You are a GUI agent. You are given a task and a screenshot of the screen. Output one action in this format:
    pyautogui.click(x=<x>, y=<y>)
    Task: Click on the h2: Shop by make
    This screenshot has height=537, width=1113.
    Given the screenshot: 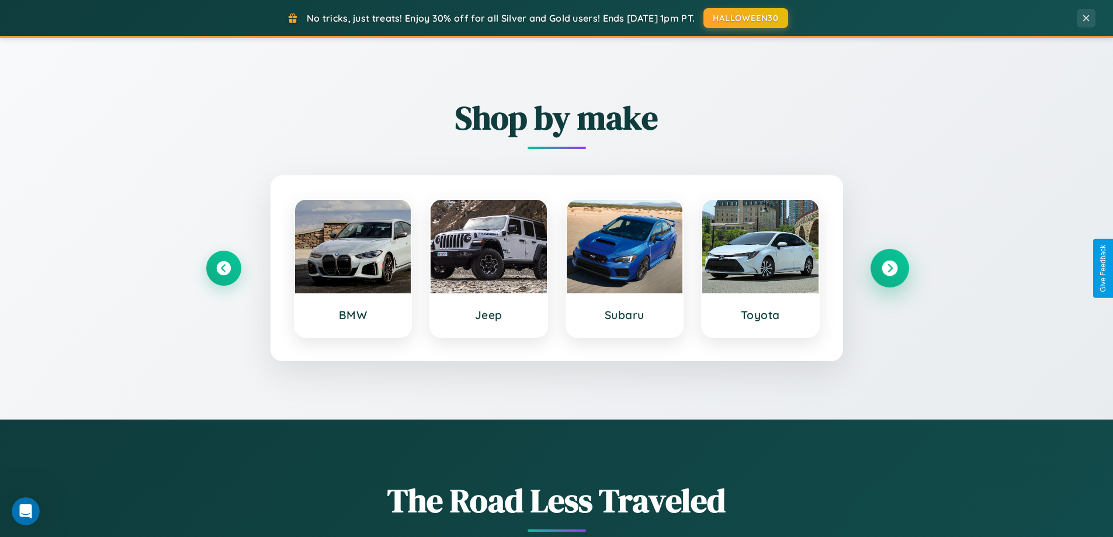 What is the action you would take?
    pyautogui.click(x=557, y=117)
    